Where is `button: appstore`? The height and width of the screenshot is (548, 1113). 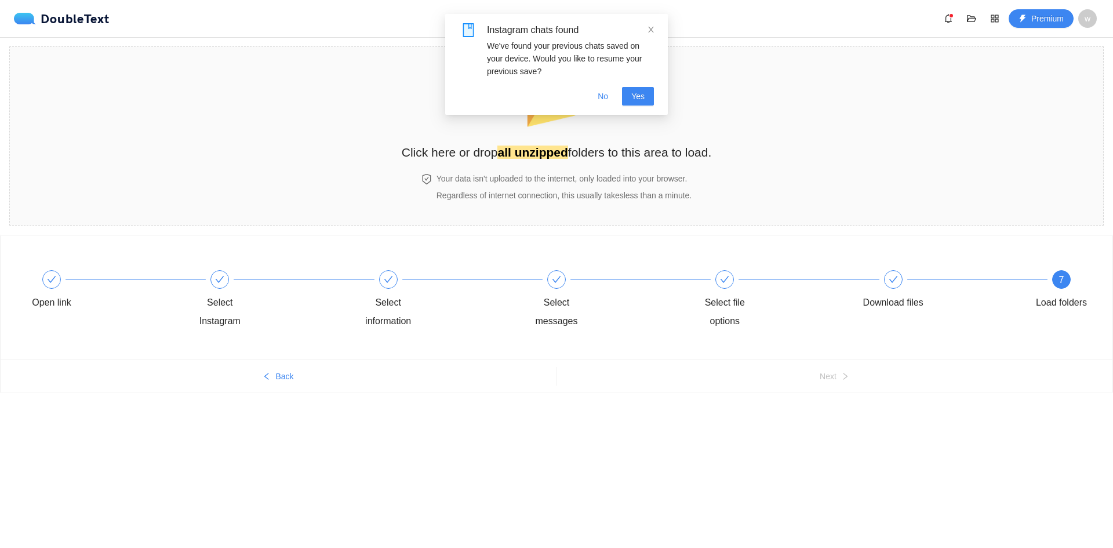
button: appstore is located at coordinates (995, 19).